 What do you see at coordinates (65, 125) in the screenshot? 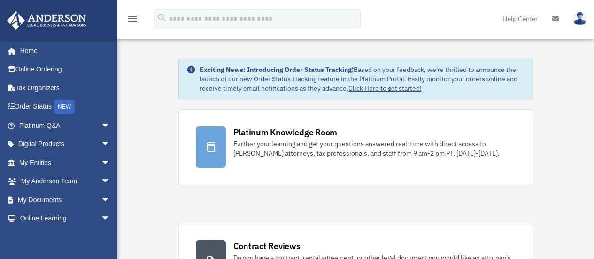
I see `a: Platinum Q&Aarrow_drop_down` at bounding box center [65, 125].